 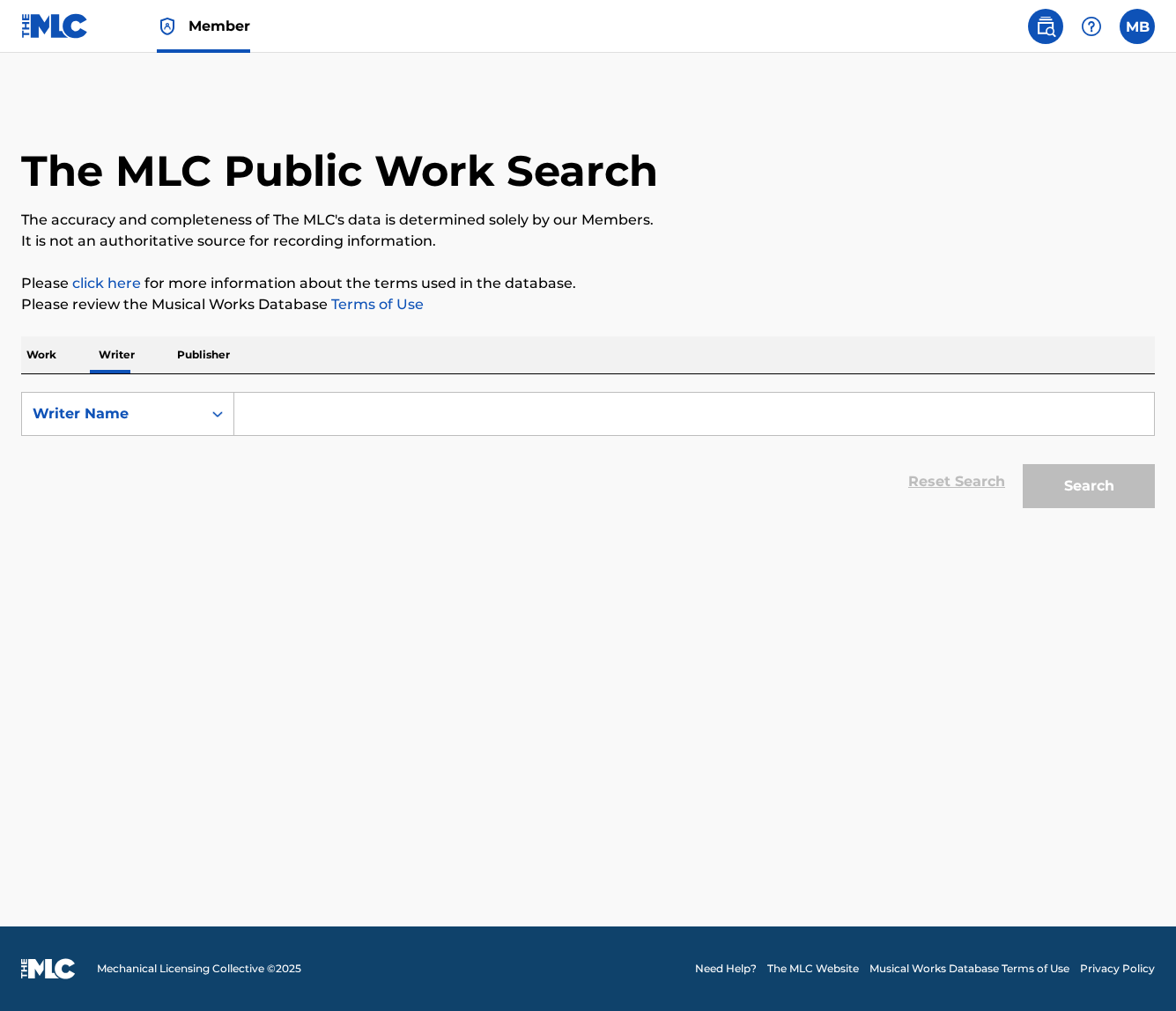 I want to click on a: Privacy Policy, so click(x=1117, y=968).